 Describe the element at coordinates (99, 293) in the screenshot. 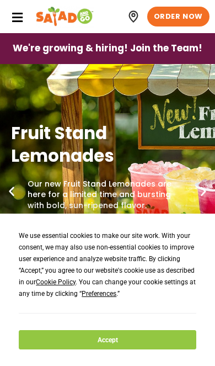

I see `span: Preferences` at that location.